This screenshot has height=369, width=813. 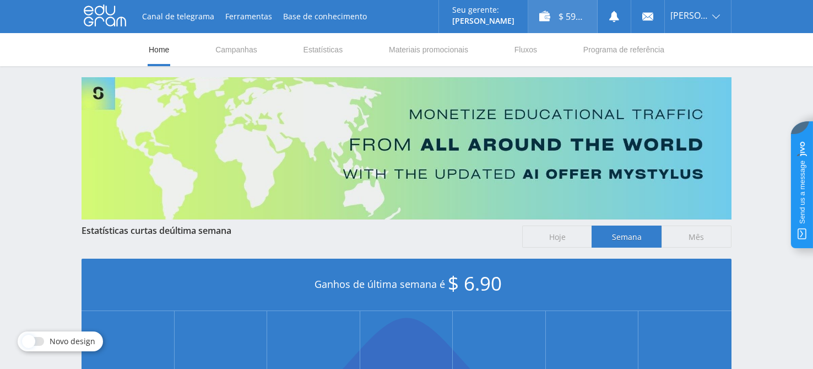 I want to click on div: Ganhos de última semana é, so click(x=407, y=284).